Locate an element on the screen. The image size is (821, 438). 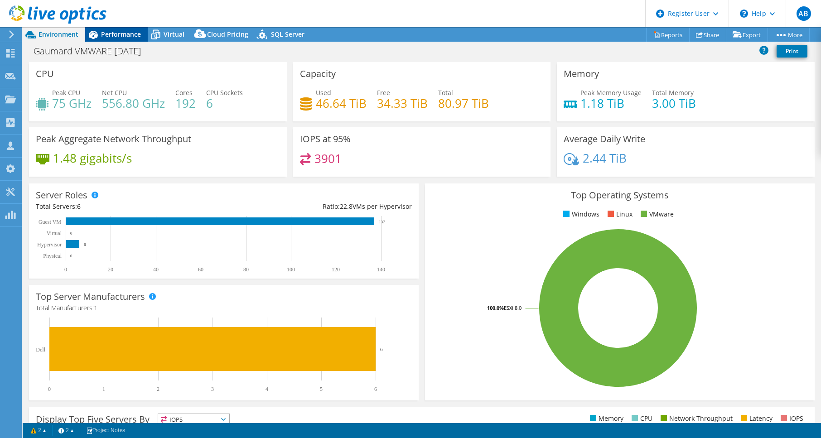
span: Cores is located at coordinates (184, 92).